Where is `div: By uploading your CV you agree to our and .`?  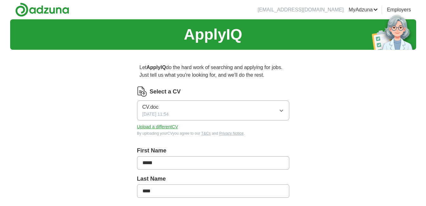
div: By uploading your CV you agree to our and . is located at coordinates (213, 134).